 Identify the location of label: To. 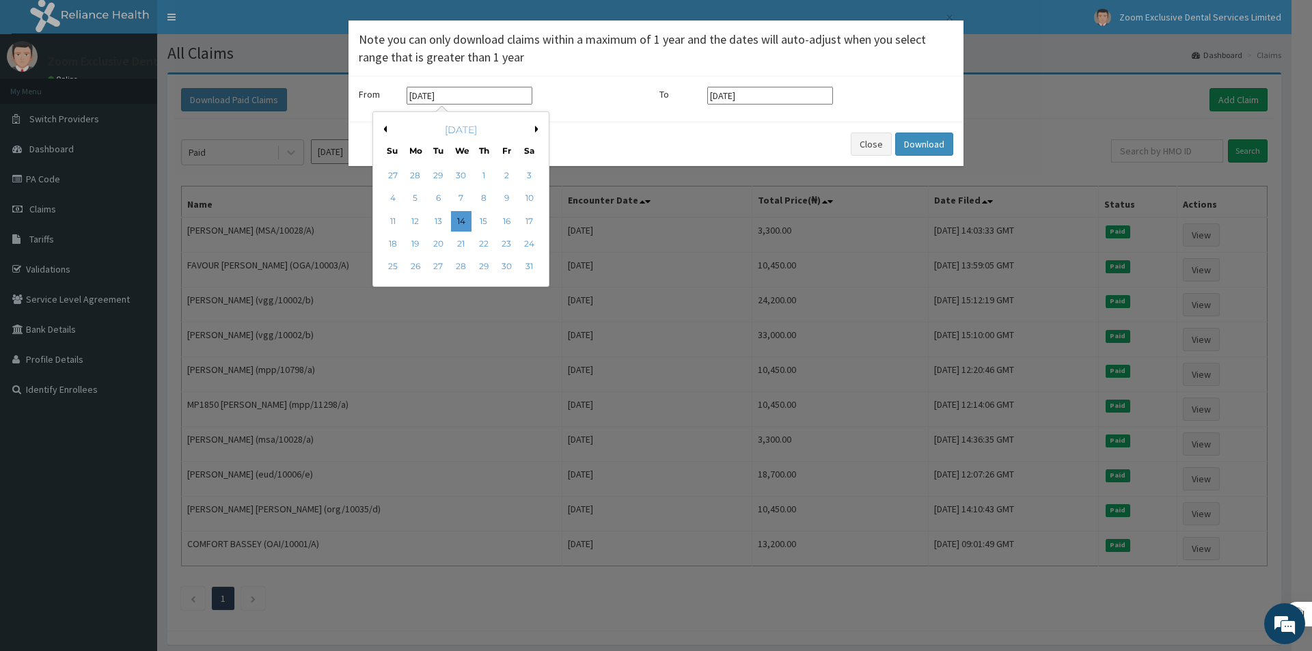
(680, 94).